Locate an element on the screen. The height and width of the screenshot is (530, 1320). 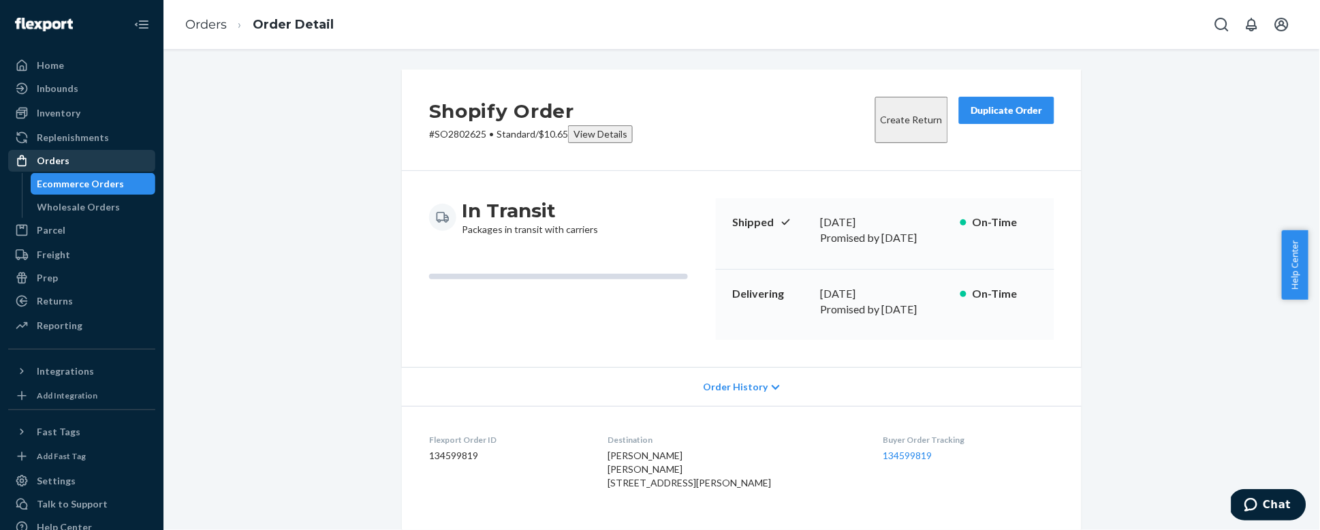
div: Prep is located at coordinates (47, 278).